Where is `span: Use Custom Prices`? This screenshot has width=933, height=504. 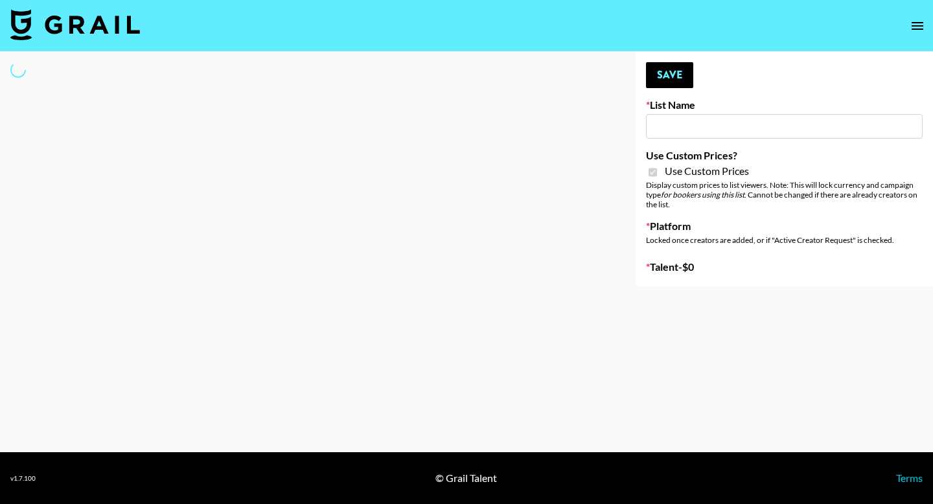
span: Use Custom Prices is located at coordinates (707, 171).